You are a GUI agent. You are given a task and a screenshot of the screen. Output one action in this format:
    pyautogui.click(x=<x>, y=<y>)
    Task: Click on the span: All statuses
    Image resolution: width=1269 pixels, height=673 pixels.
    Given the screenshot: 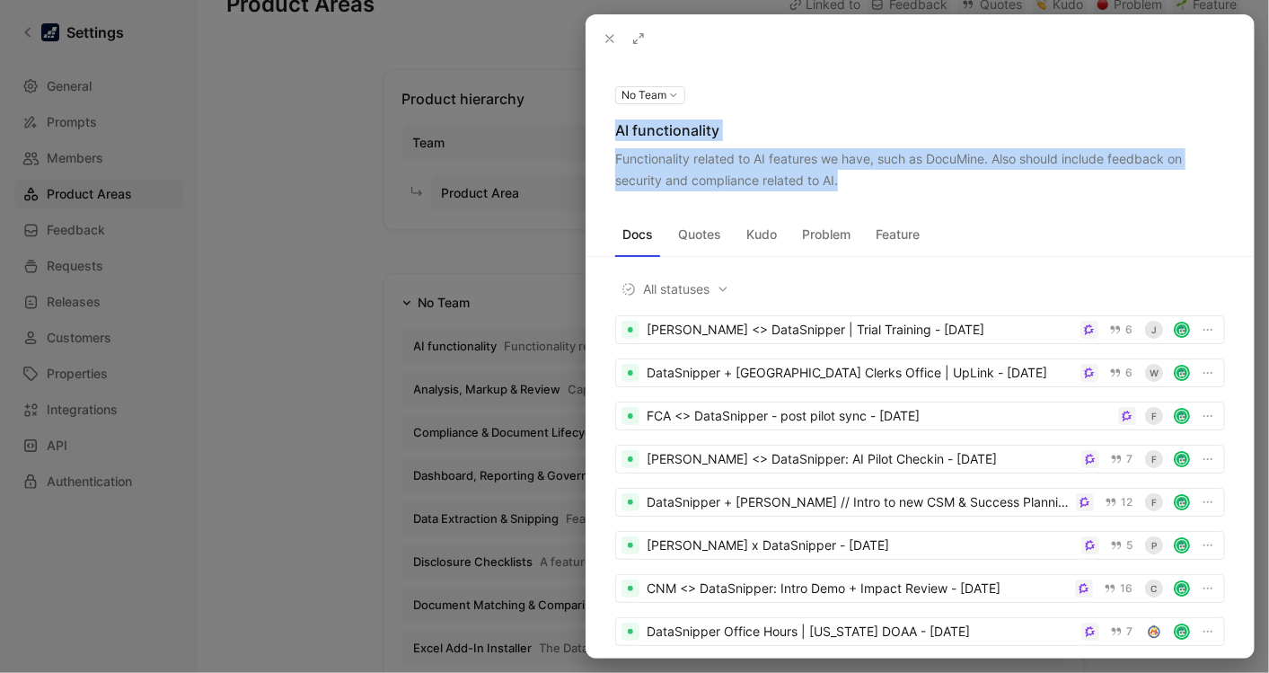 What is the action you would take?
    pyautogui.click(x=676, y=289)
    